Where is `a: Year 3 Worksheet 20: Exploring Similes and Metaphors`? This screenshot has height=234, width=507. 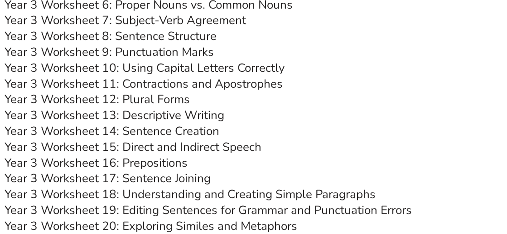 a: Year 3 Worksheet 20: Exploring Similes and Metaphors is located at coordinates (151, 225).